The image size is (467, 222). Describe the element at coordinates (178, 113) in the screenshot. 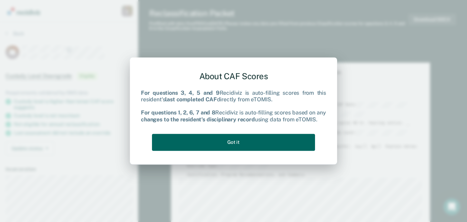

I see `b: For questions 1, 2, 6, 7 and 8` at that location.